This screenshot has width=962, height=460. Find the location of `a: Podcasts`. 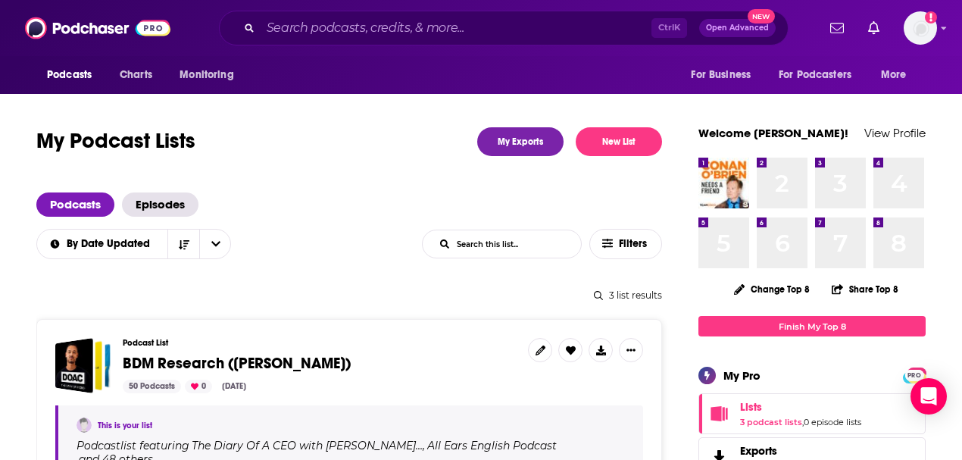

a: Podcasts is located at coordinates (75, 204).